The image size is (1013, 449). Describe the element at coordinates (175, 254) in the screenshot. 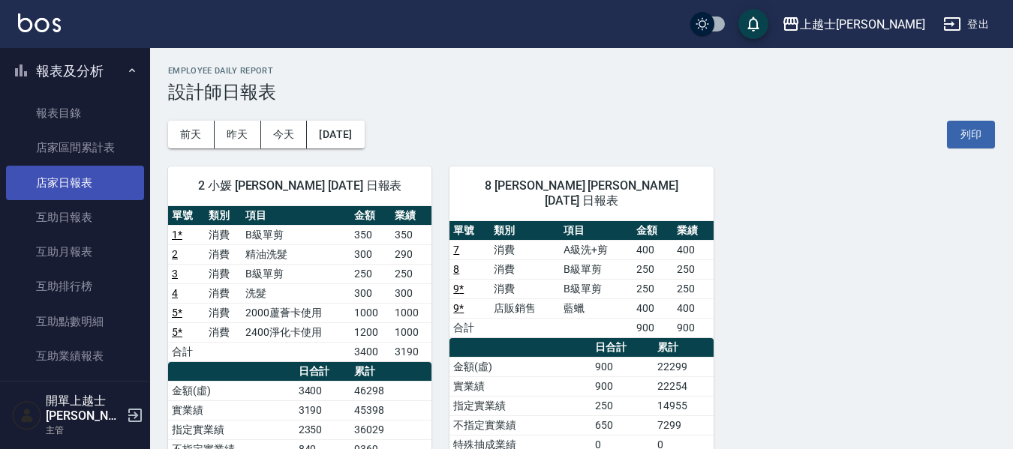

I see `a: 2` at that location.